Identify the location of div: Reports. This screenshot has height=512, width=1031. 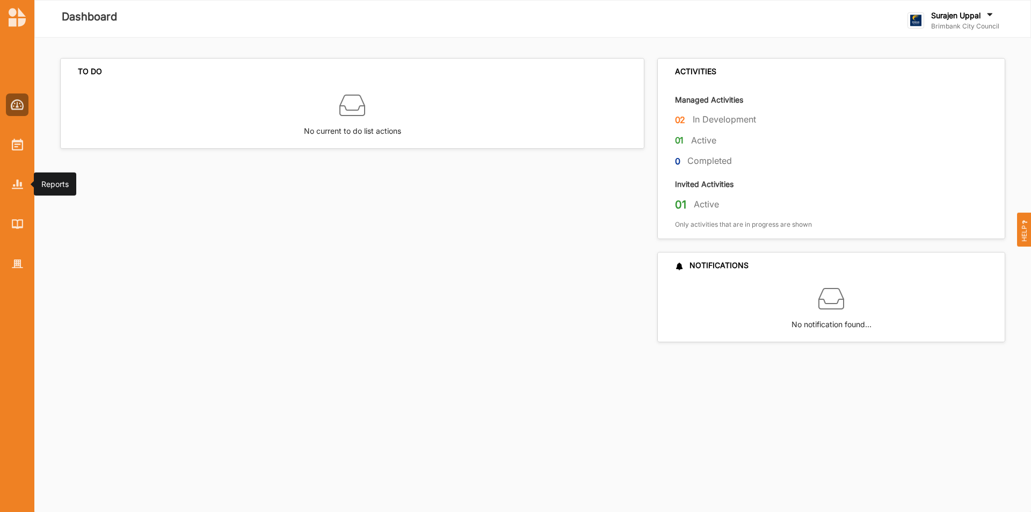
(55, 184).